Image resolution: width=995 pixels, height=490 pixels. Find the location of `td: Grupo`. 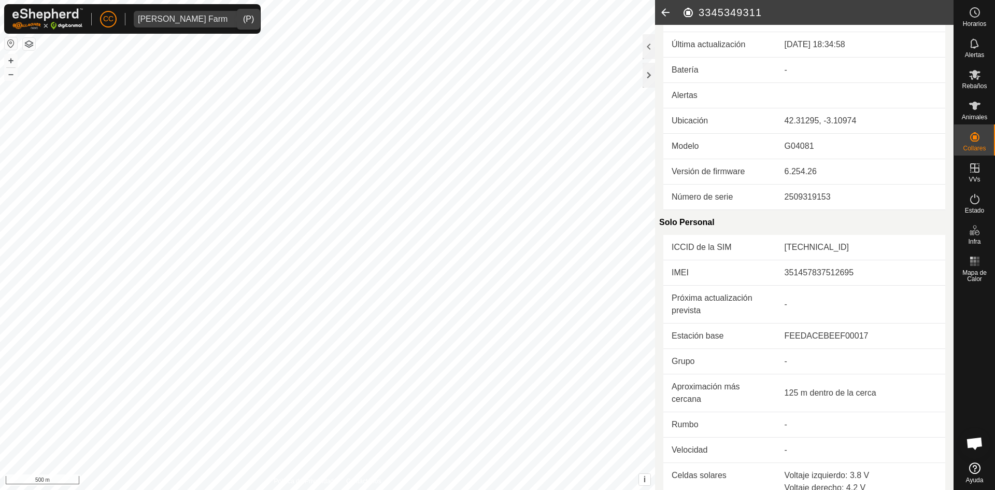

td: Grupo is located at coordinates (720, 361).